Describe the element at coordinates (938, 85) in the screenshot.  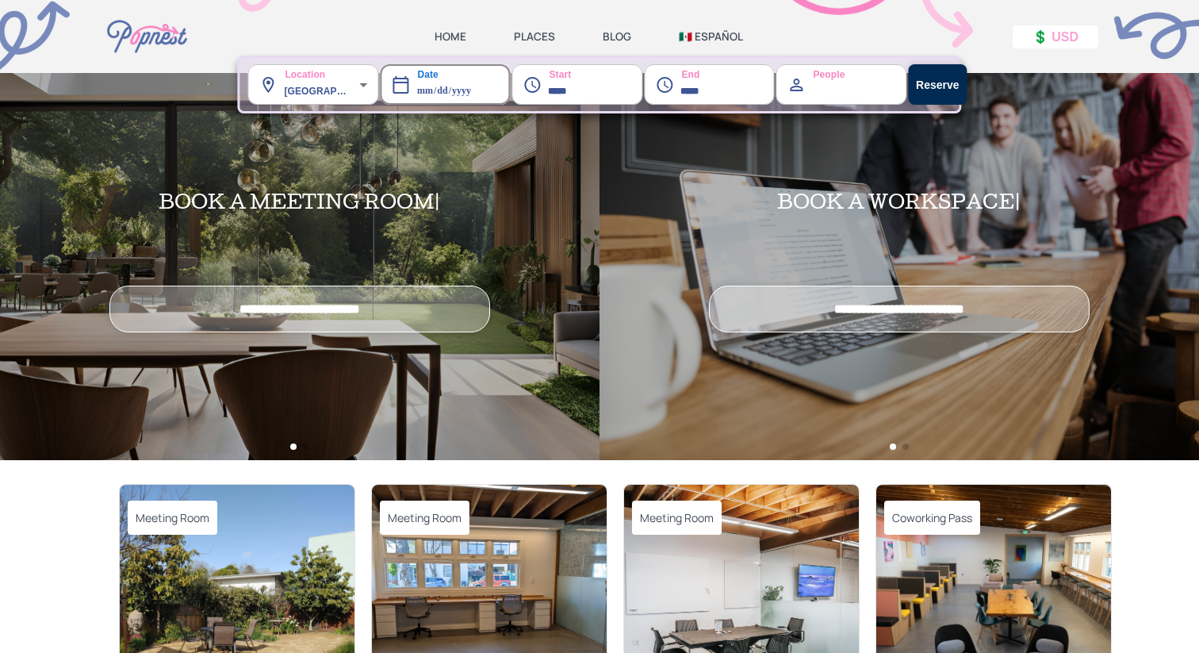
I see `strong: Reserve` at that location.